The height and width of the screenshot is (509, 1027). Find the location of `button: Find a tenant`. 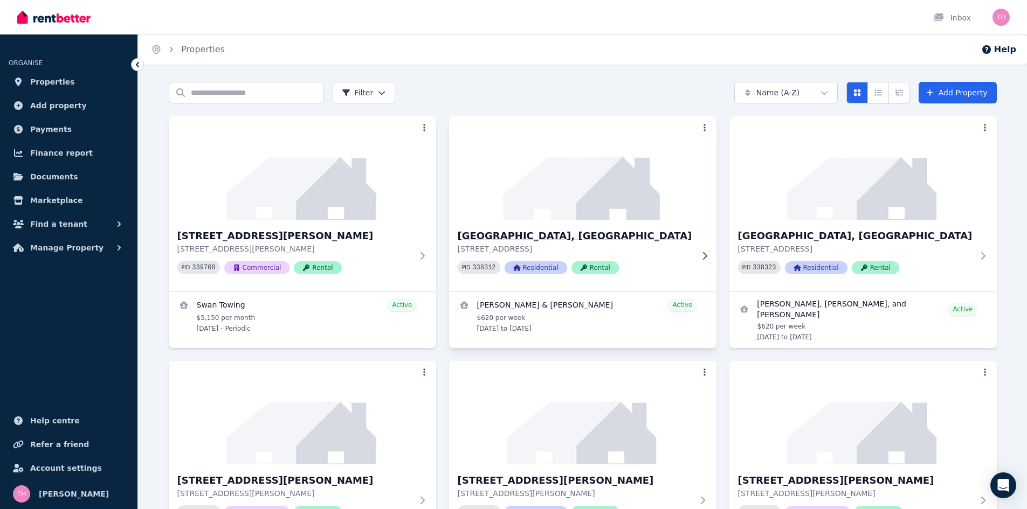

button: Find a tenant is located at coordinates (68, 224).